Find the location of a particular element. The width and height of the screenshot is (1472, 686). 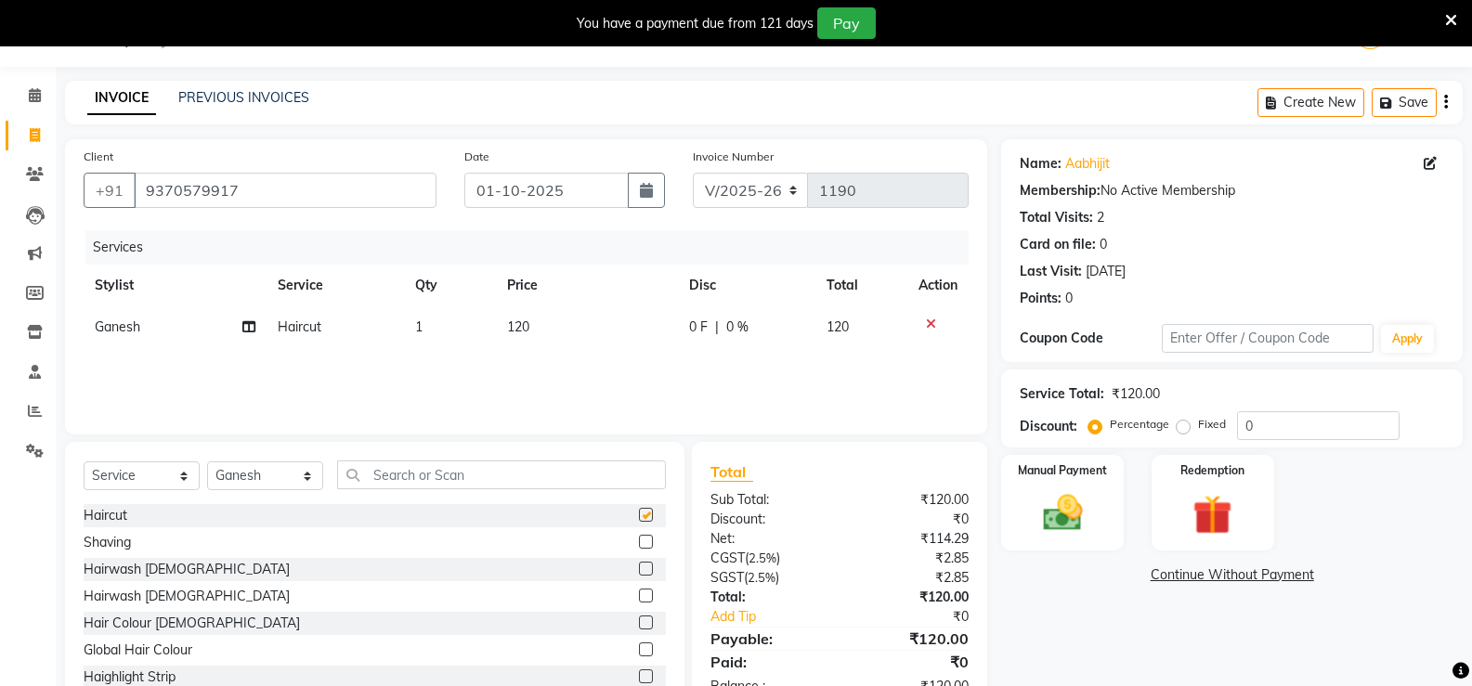

span: Haircut is located at coordinates (299, 327).